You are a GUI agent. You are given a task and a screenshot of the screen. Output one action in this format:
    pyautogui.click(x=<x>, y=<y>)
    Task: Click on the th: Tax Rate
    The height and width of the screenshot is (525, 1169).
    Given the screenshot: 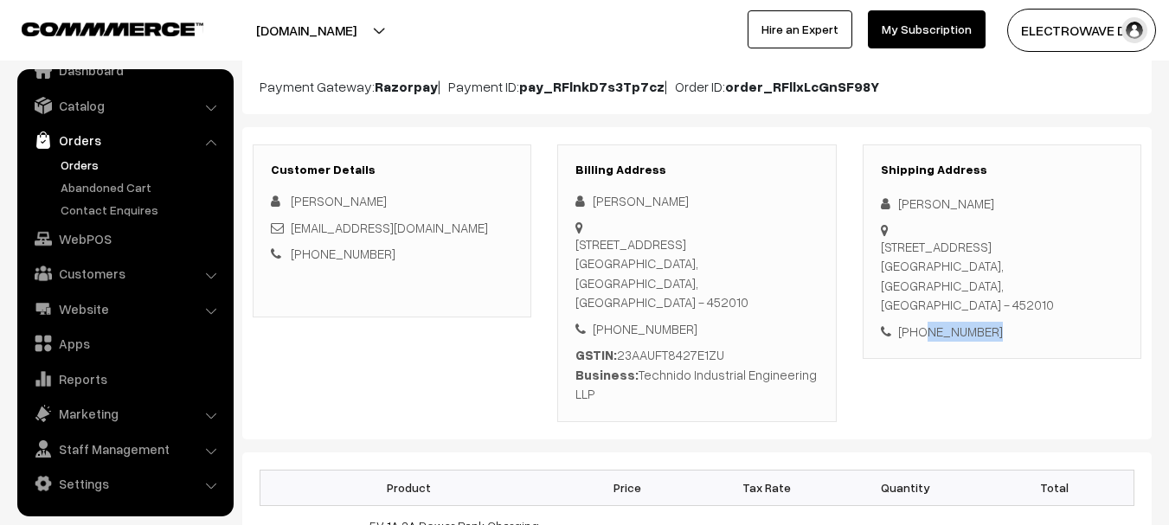 What is the action you would take?
    pyautogui.click(x=766, y=487)
    